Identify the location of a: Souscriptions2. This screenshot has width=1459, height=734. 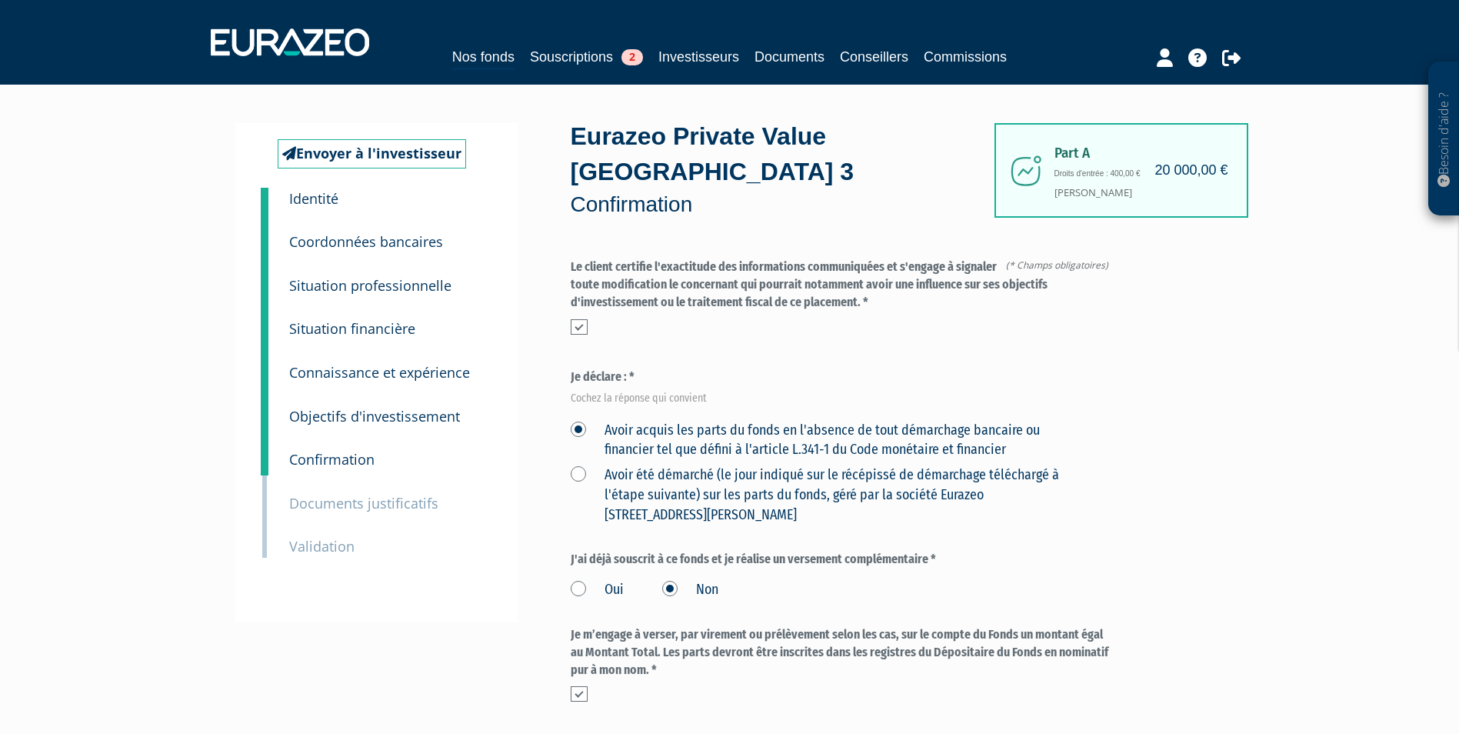
(586, 57).